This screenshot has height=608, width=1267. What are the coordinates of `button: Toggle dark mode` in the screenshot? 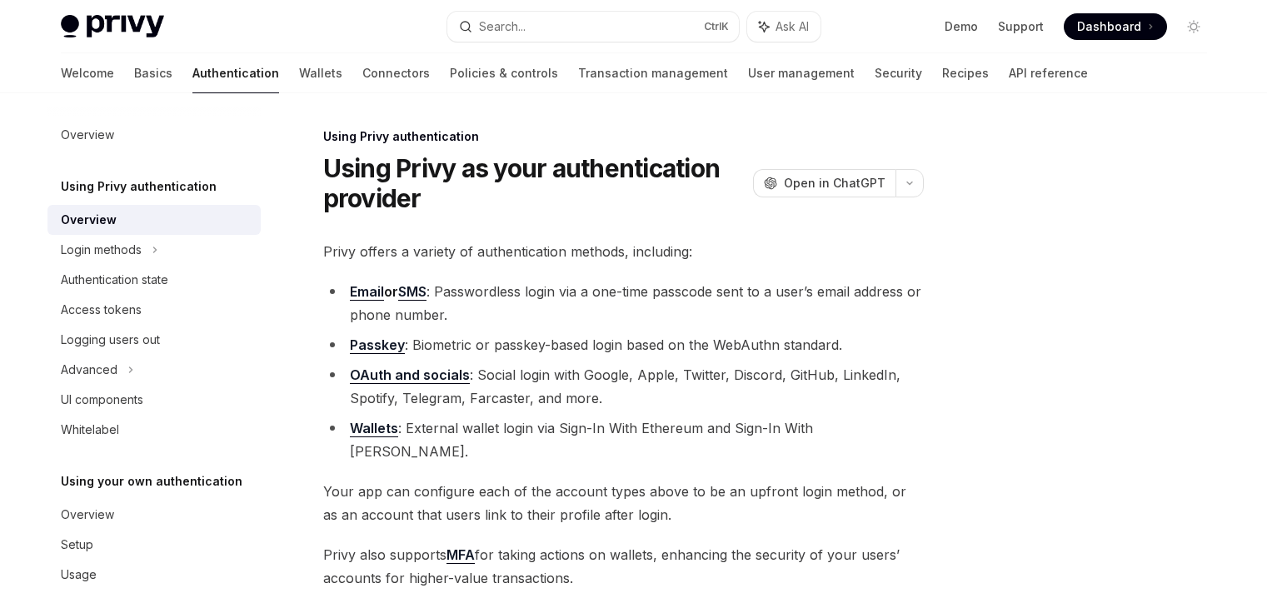 It's located at (1194, 27).